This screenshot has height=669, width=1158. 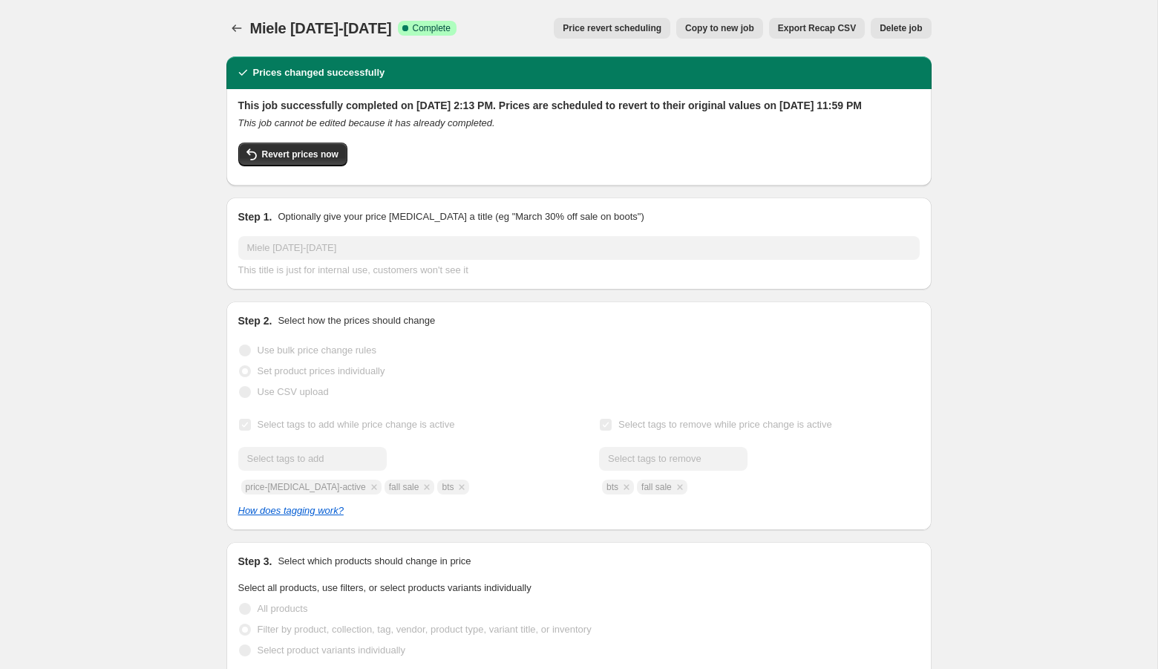 I want to click on button: Export Recap CSV, so click(x=816, y=28).